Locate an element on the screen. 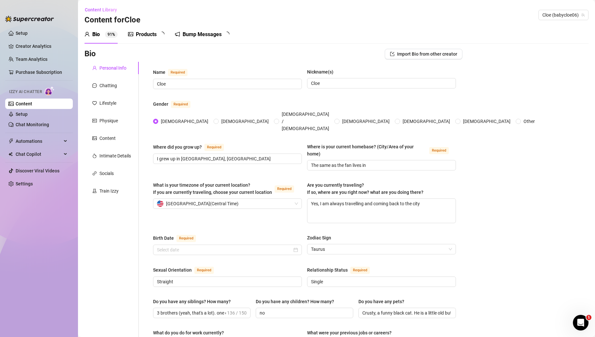 The width and height of the screenshot is (595, 337). div: Relationship Status is located at coordinates (327, 270).